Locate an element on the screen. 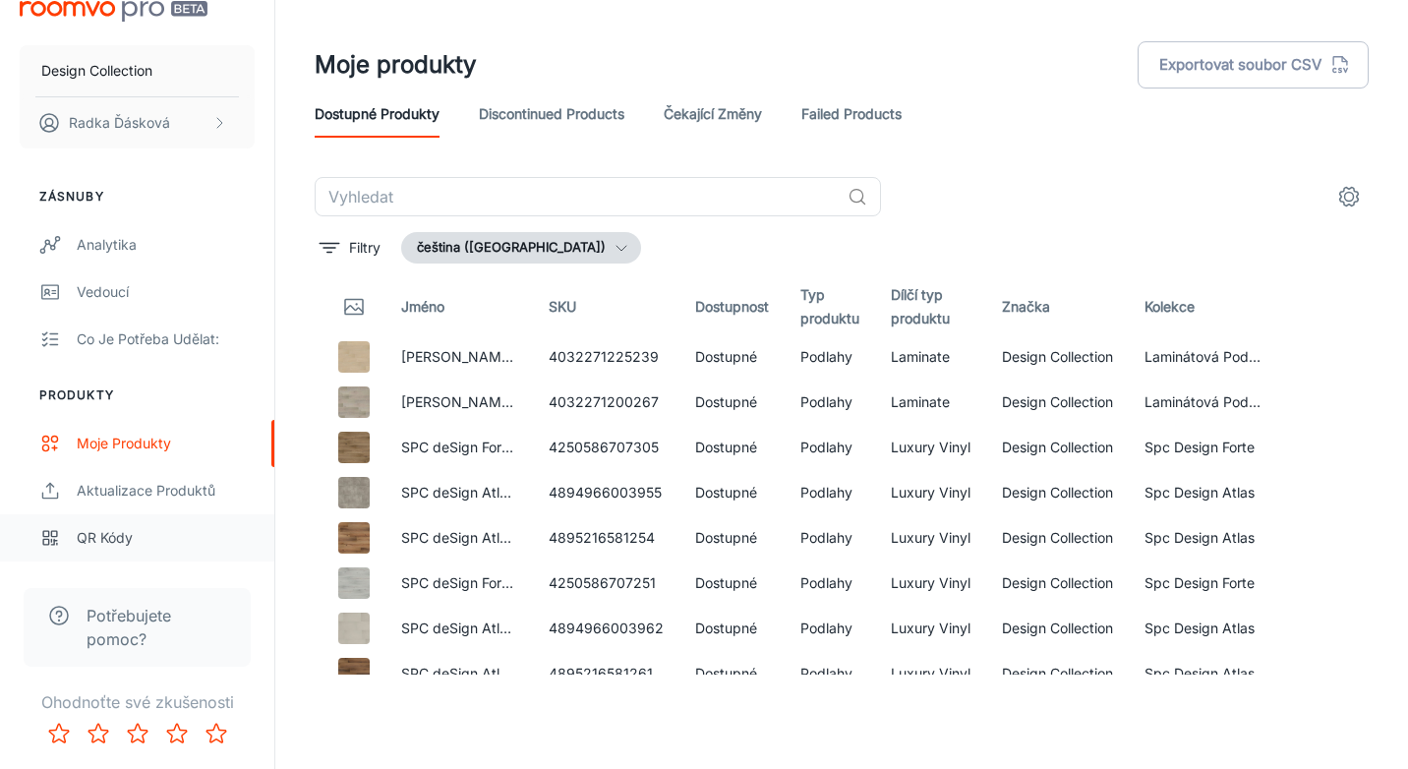 This screenshot has width=1408, height=769. div: Moje produkty is located at coordinates (165, 443).